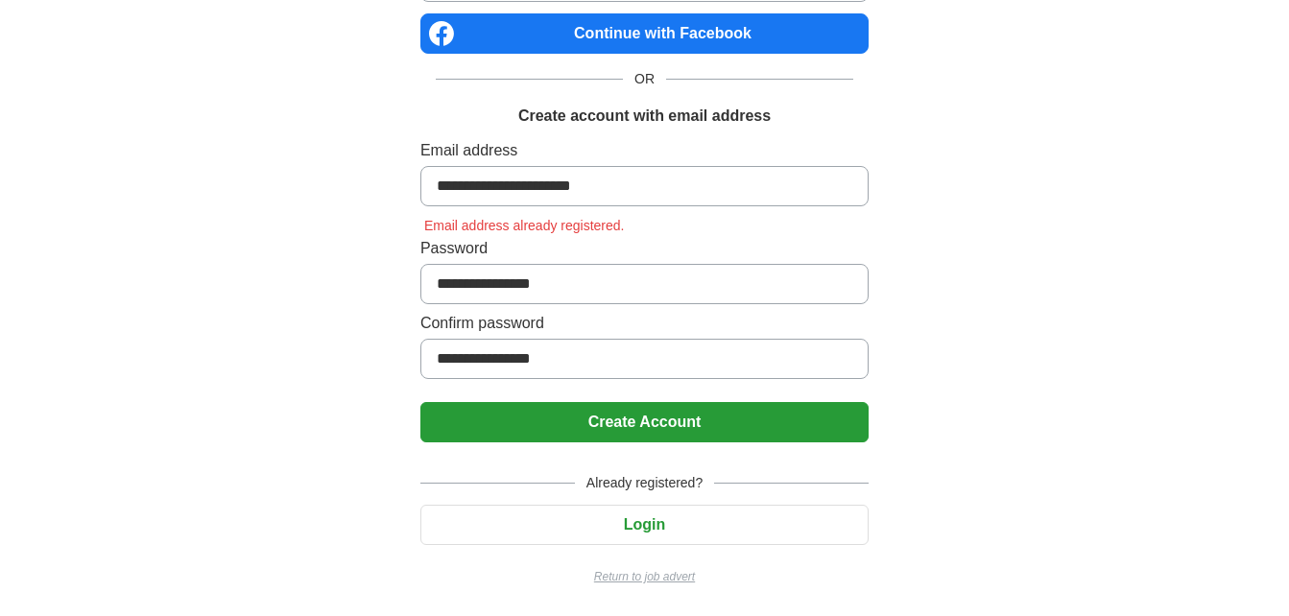  What do you see at coordinates (644, 577) in the screenshot?
I see `a: Return to job advert` at bounding box center [644, 577].